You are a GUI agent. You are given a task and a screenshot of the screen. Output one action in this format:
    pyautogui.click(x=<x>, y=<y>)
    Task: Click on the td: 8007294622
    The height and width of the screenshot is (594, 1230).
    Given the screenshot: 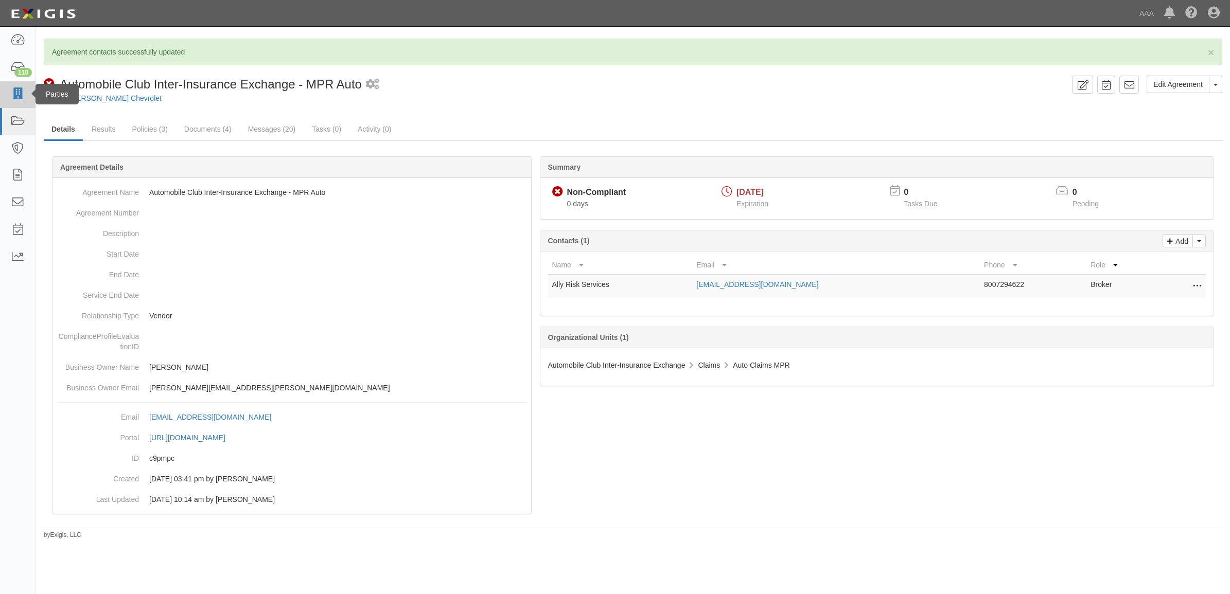 What is the action you would take?
    pyautogui.click(x=1033, y=286)
    